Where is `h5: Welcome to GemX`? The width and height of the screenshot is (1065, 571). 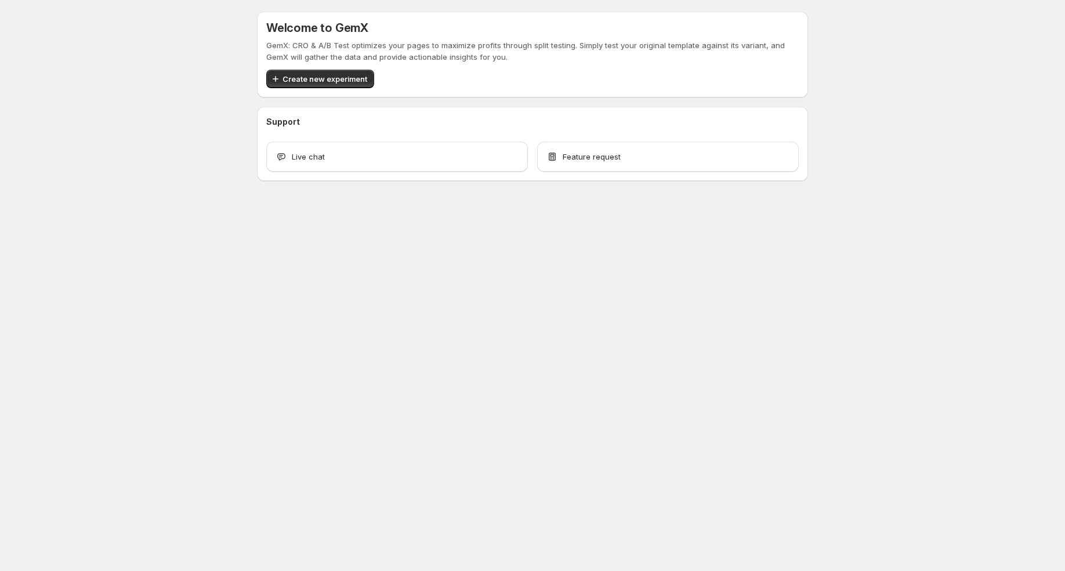 h5: Welcome to GemX is located at coordinates (317, 28).